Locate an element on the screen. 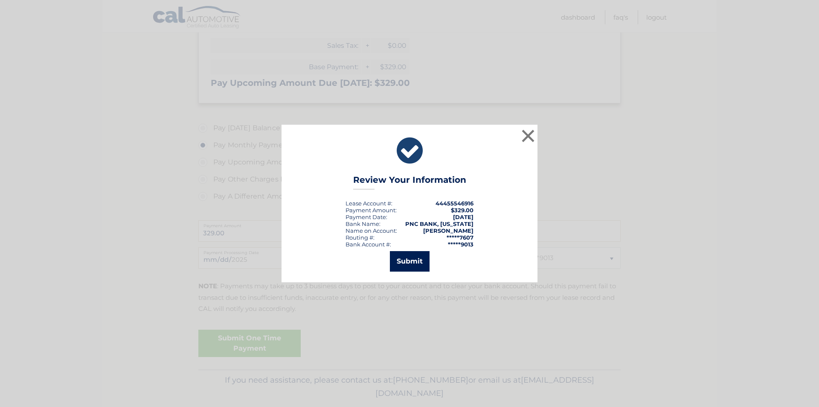 This screenshot has width=819, height=407. div: Lease Account #: is located at coordinates (369, 203).